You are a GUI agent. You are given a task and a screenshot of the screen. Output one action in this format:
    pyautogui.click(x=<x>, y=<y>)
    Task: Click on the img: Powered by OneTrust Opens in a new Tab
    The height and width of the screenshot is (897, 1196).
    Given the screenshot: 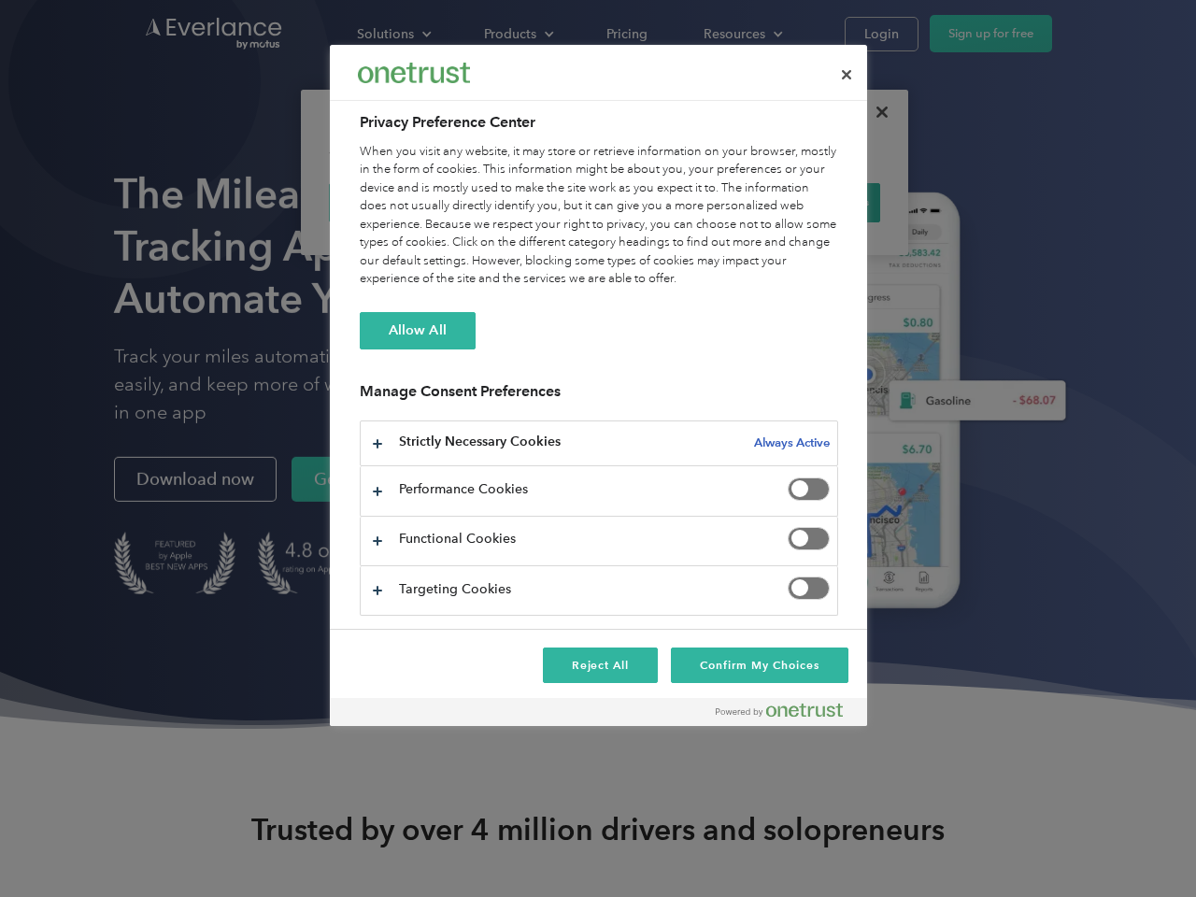 What is the action you would take?
    pyautogui.click(x=779, y=710)
    